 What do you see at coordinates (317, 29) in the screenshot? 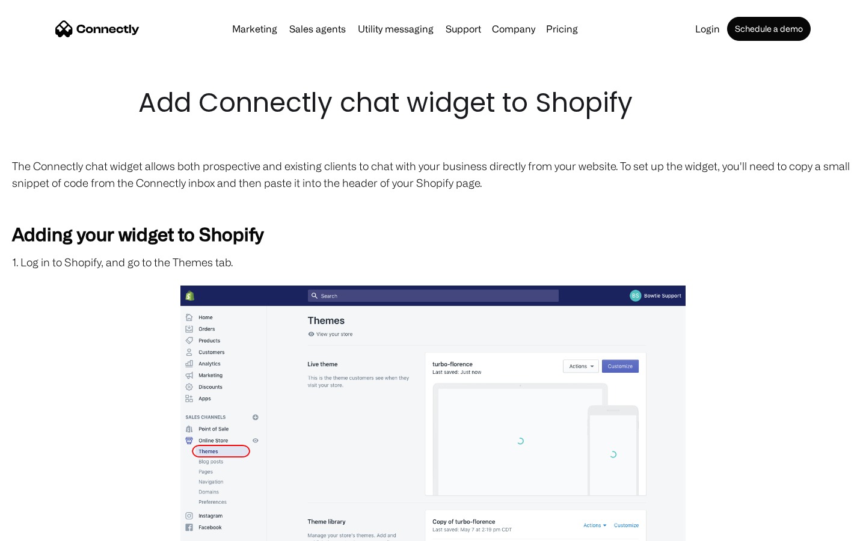
I see `a: Sales agents` at bounding box center [317, 29].